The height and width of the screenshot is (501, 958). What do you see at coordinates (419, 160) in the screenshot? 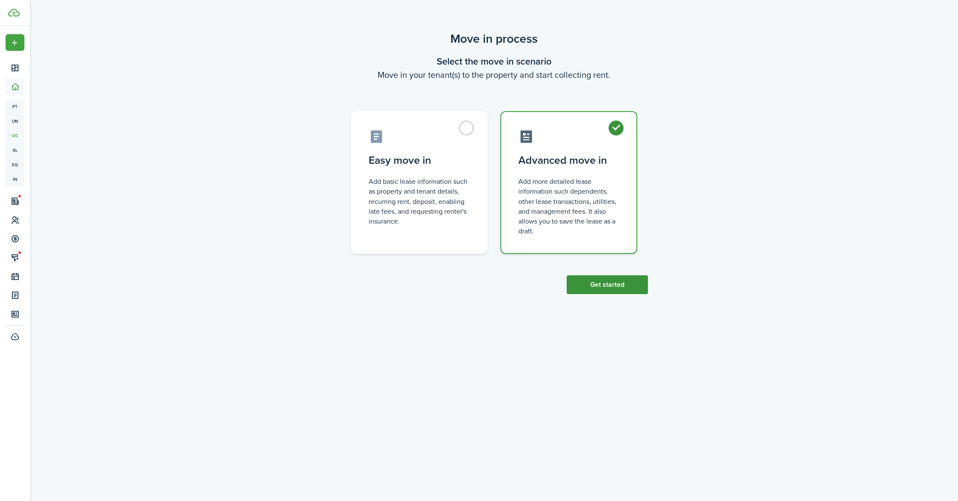
I see `control-radio-card-title: Easy move in` at bounding box center [419, 160].